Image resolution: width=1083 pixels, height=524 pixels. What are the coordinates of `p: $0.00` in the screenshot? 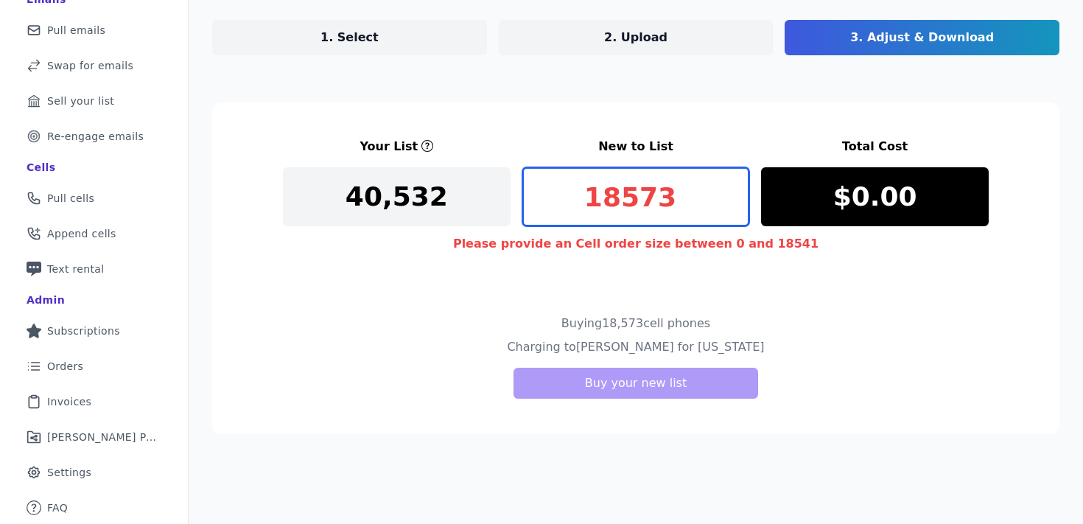 It's located at (875, 197).